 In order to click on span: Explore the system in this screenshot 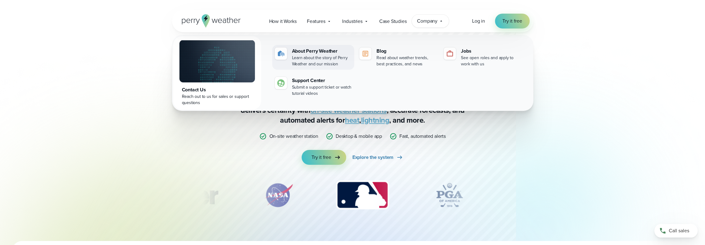, I will do `click(373, 157)`.